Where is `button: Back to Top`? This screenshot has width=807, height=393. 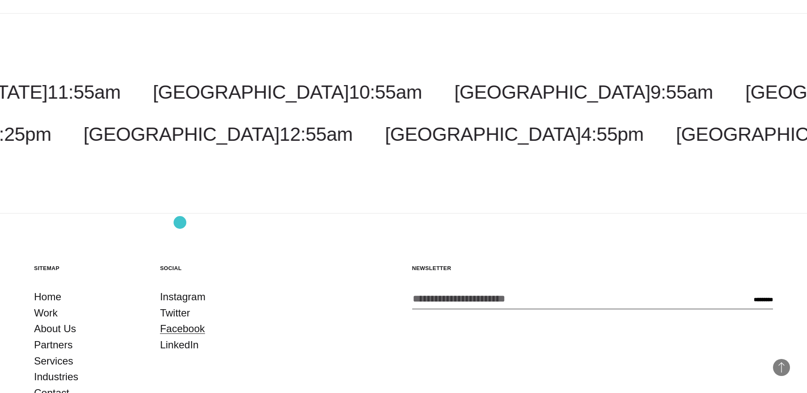
button: Back to Top is located at coordinates (781, 367).